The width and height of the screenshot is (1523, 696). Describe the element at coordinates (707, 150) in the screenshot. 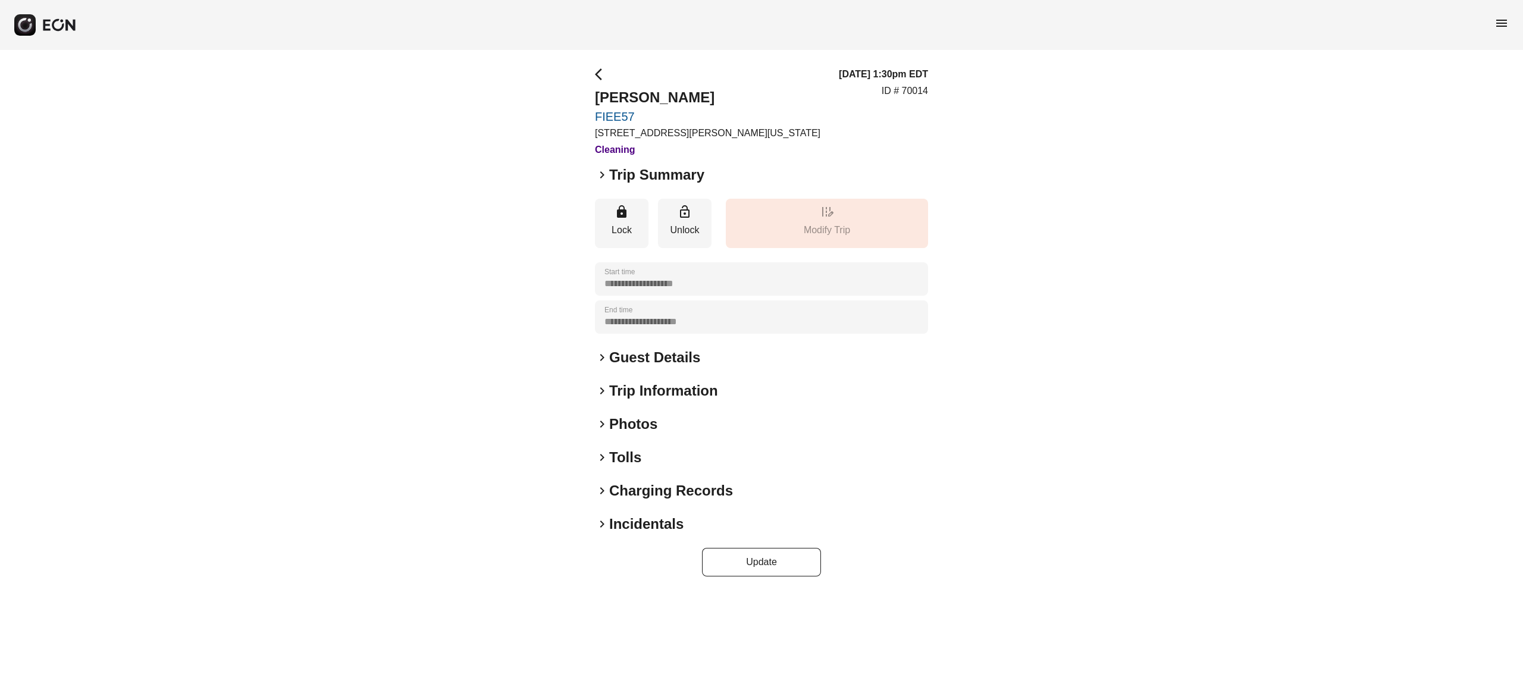

I see `h3: Cleaning` at that location.